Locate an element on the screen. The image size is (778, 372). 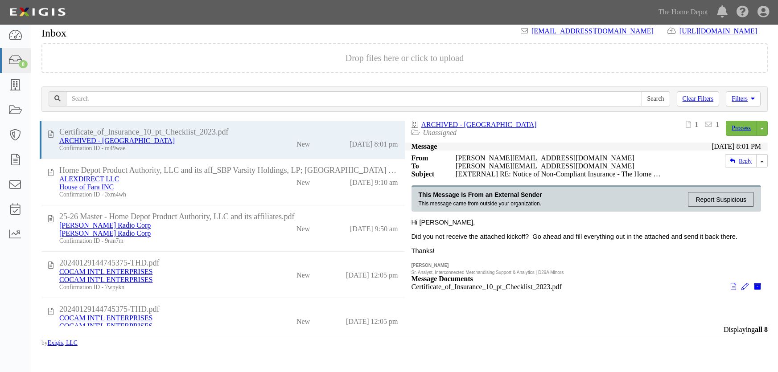
a: Unassigned is located at coordinates (440, 132).